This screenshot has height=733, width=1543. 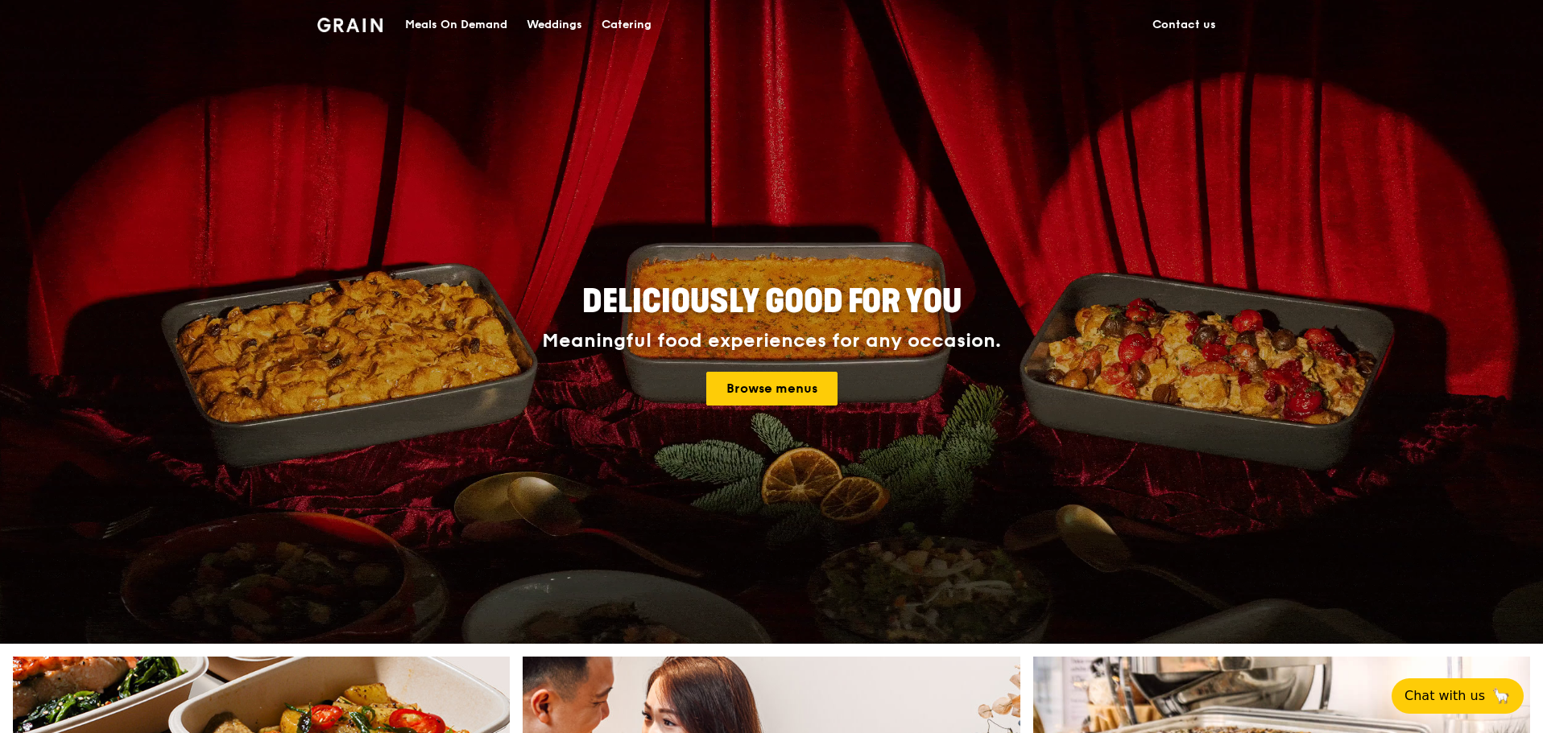 What do you see at coordinates (626, 25) in the screenshot?
I see `div: Catering` at bounding box center [626, 25].